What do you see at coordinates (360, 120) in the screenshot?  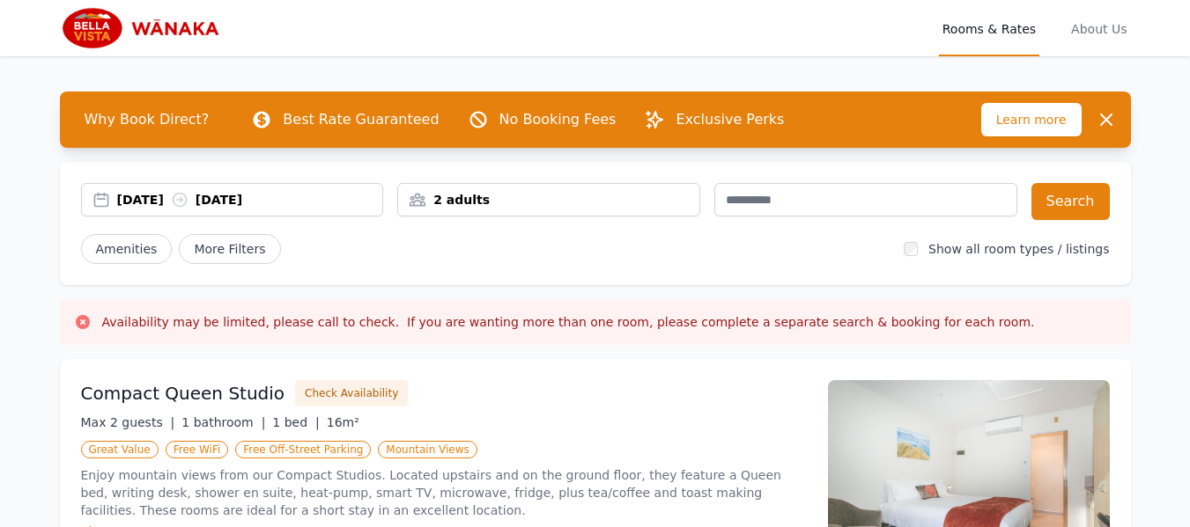 I see `p: Best Rate Guaranteed` at bounding box center [360, 120].